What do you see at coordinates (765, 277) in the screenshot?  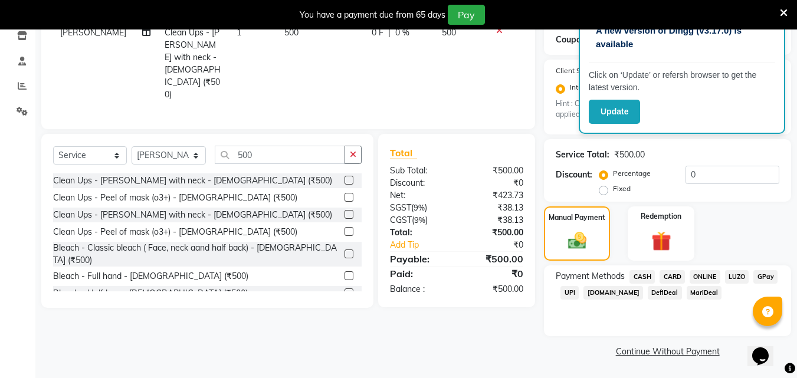 I see `span: GPay` at bounding box center [765, 277].